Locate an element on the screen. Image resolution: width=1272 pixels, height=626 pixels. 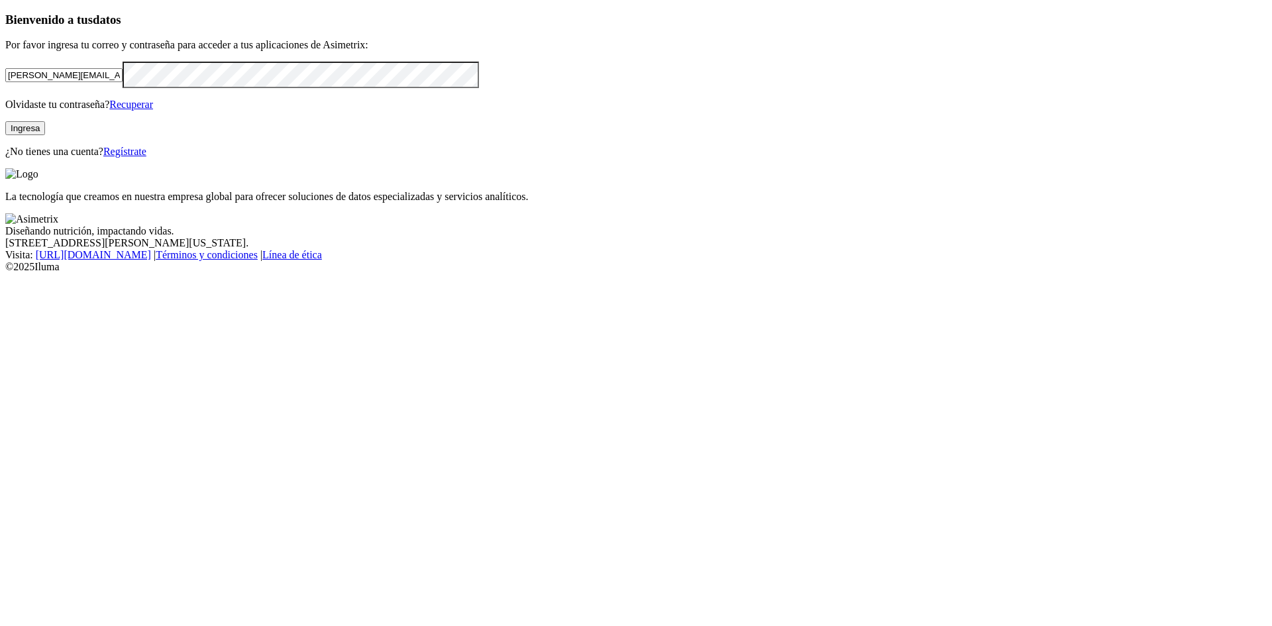
button: Ingresa is located at coordinates (25, 128).